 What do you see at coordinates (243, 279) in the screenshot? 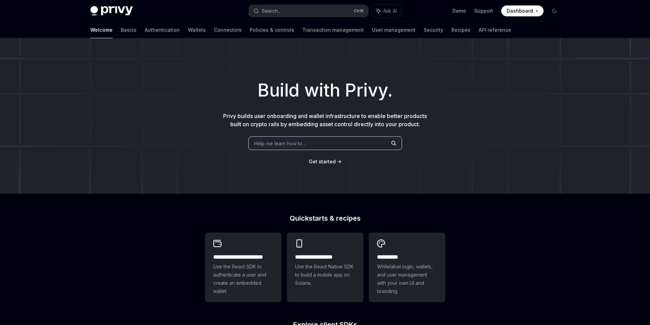
I see `span: Use the React SDK to authenticate a user and create an embedded wallet.` at bounding box center [243, 279].